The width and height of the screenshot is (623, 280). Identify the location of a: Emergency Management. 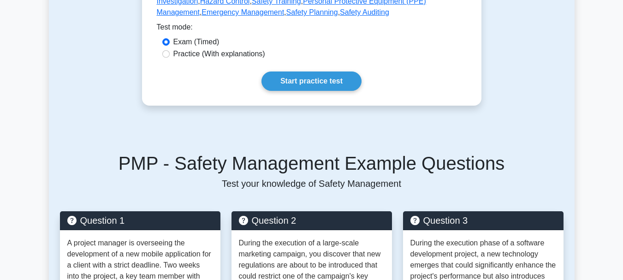
(242, 12).